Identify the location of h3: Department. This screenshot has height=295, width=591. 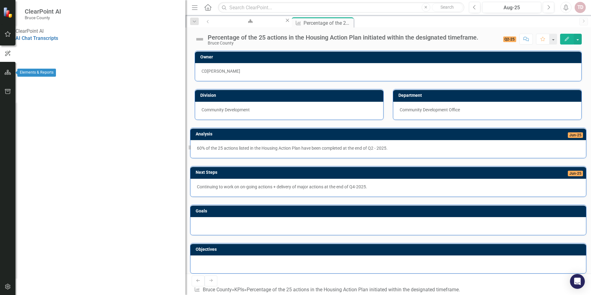
(488, 95).